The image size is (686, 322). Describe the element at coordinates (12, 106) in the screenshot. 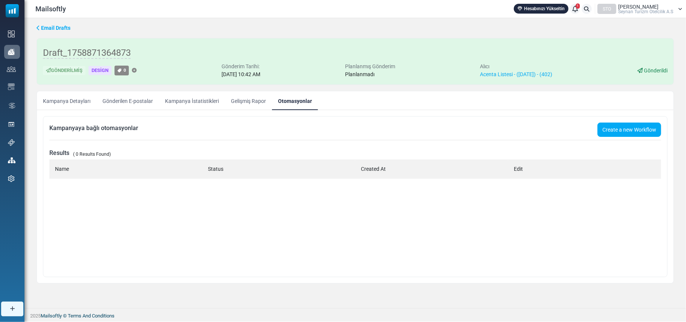

I see `img: workflow.svg` at that location.